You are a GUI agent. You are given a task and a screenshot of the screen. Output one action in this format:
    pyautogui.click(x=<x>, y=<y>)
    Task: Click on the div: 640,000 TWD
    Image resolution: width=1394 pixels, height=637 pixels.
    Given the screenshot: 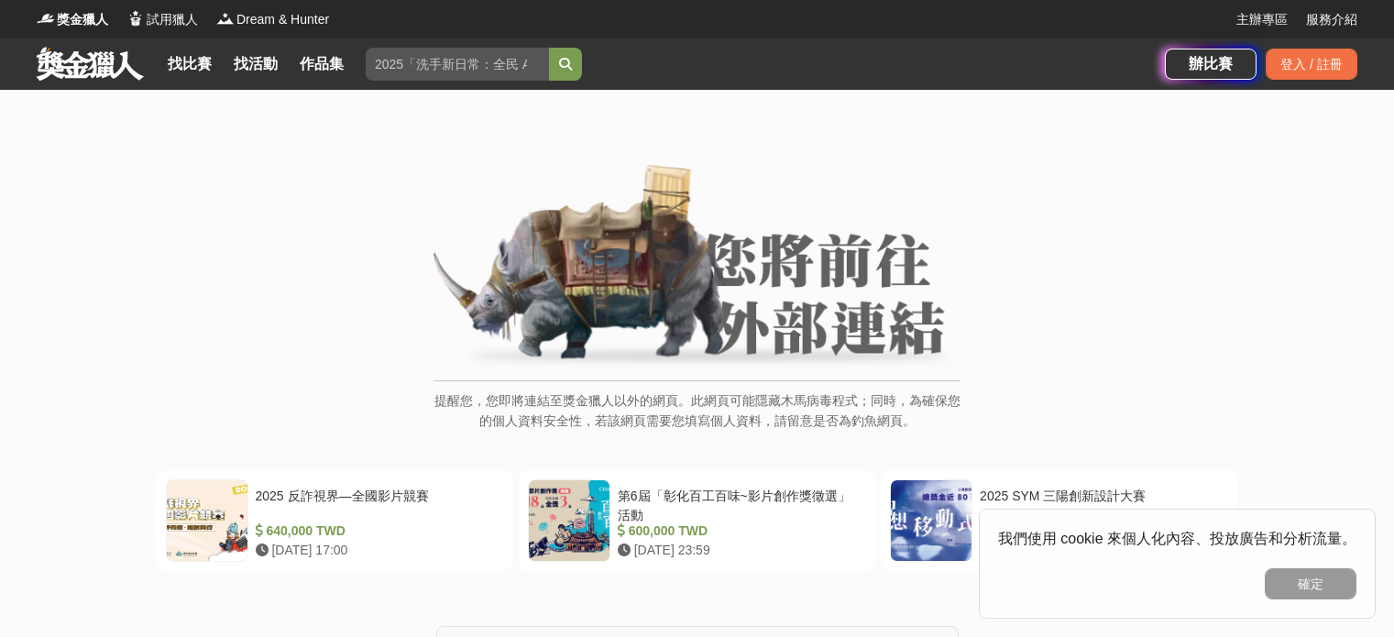 What is the action you would take?
    pyautogui.click(x=376, y=531)
    